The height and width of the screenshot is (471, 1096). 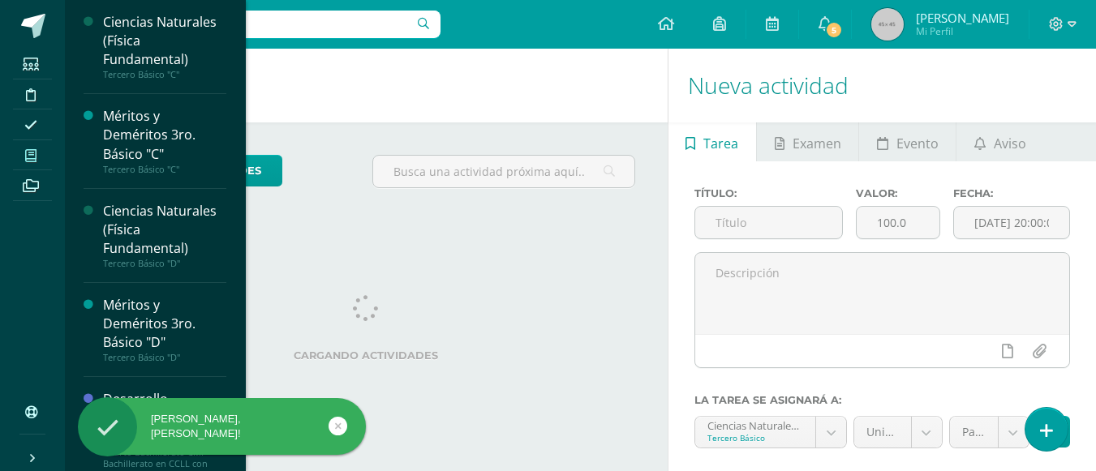 What do you see at coordinates (366, 85) in the screenshot?
I see `h1: Actividades` at bounding box center [366, 85].